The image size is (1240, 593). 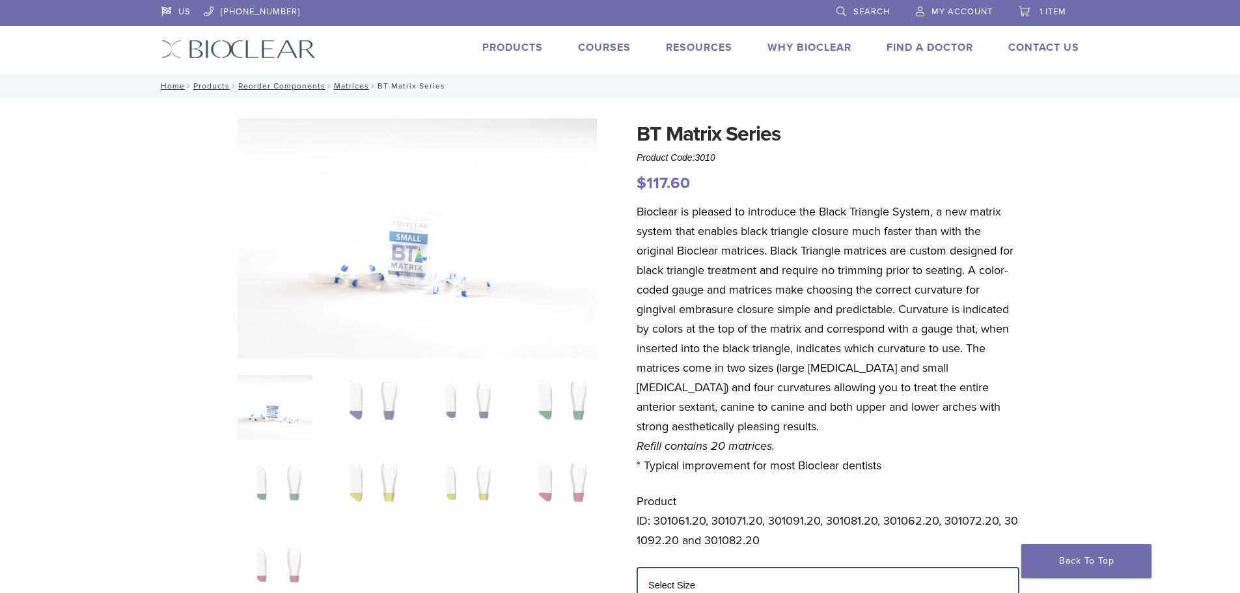 I want to click on em: Refill contains 20 matrices., so click(x=705, y=446).